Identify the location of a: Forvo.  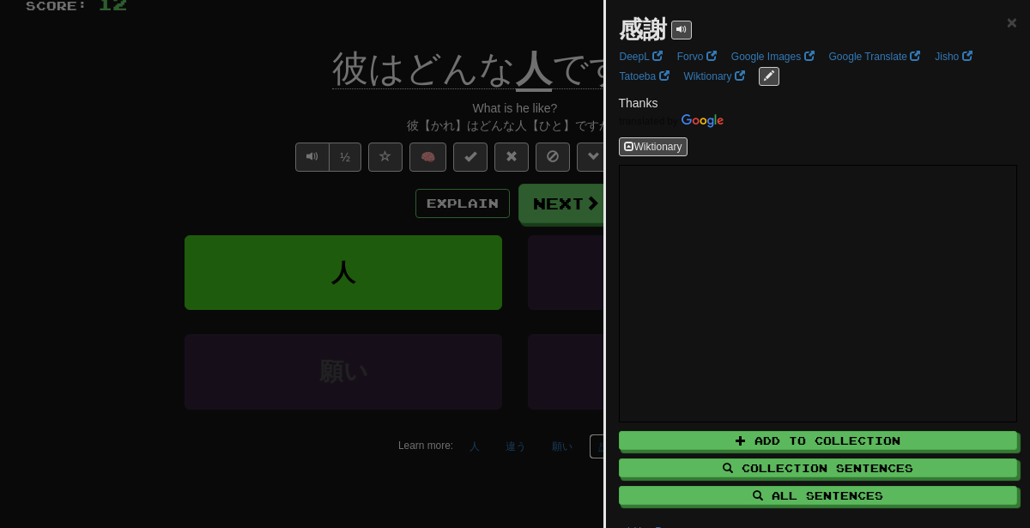
(697, 57).